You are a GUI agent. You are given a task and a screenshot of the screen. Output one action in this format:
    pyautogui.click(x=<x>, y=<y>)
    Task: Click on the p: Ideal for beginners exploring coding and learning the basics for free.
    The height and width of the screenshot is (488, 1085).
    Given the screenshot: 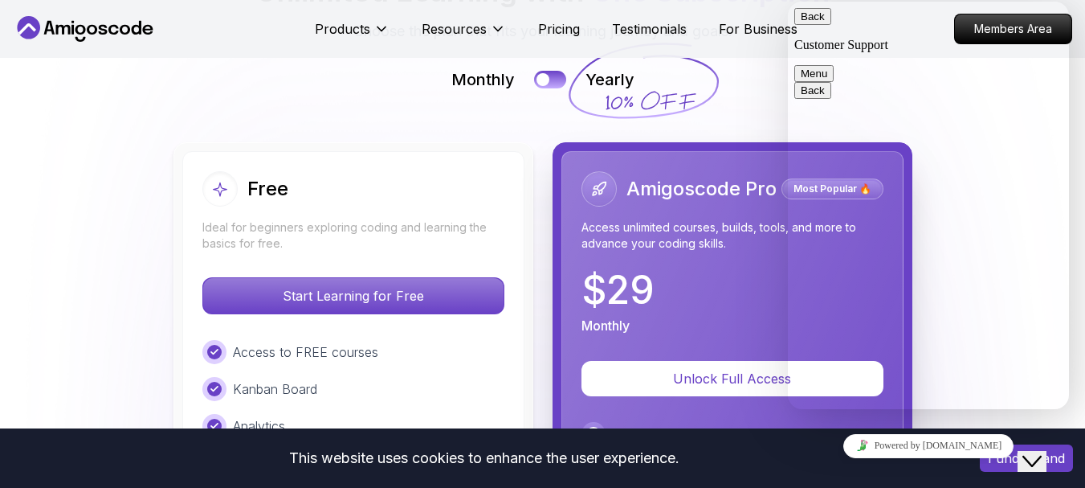 What is the action you would take?
    pyautogui.click(x=353, y=235)
    